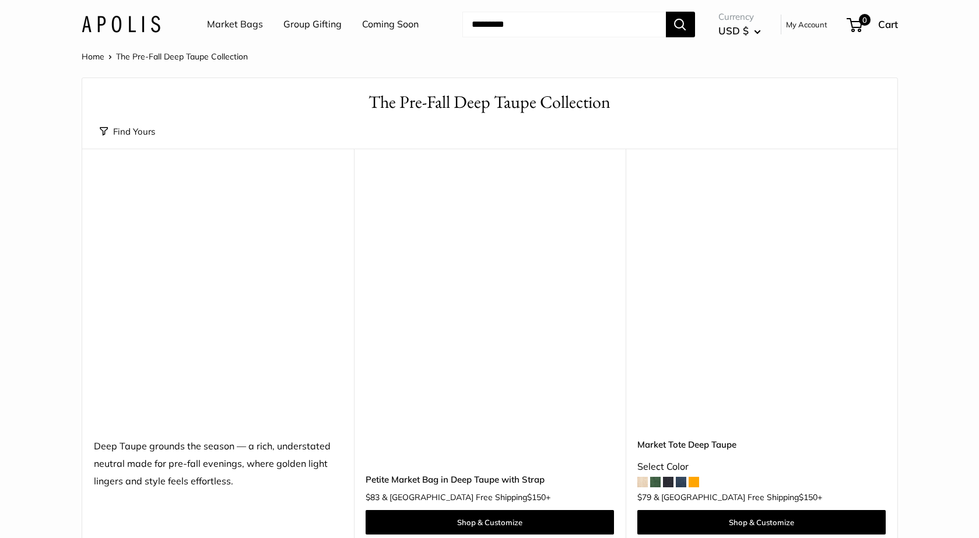 The image size is (979, 538). What do you see at coordinates (490, 302) in the screenshot?
I see `a: Petite Market Bag in Deep Taupe with StrapPetite Market Bag in Deep Taupe with Strap` at bounding box center [490, 302].